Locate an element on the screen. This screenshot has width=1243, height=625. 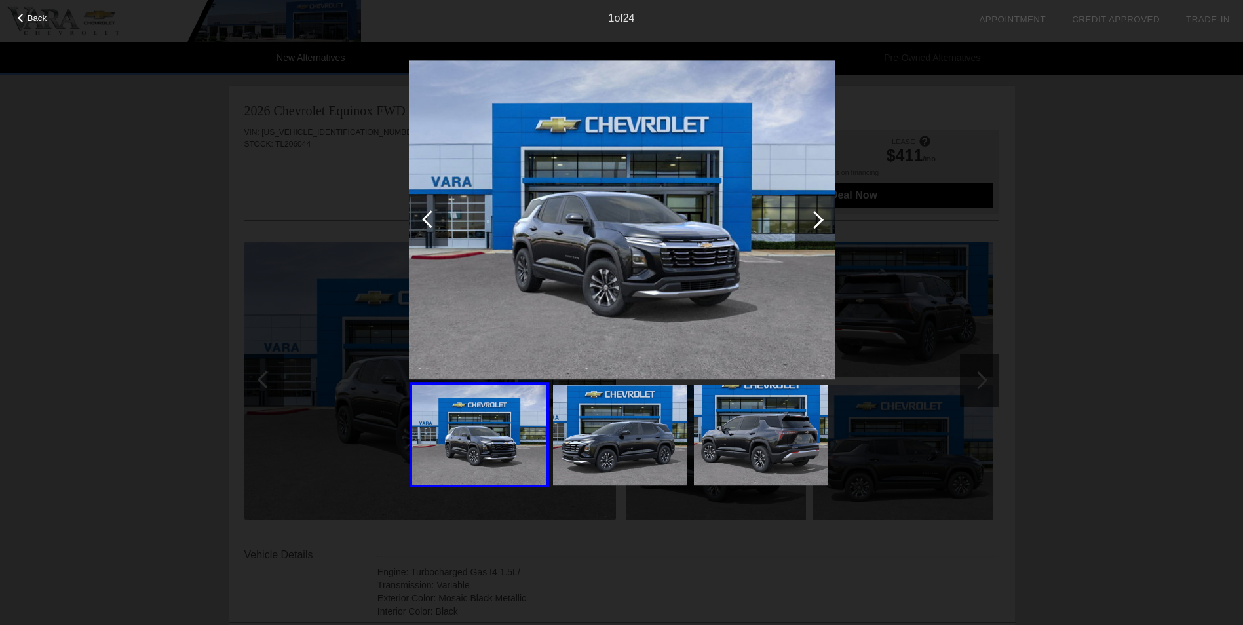
span: 1 is located at coordinates (611, 18).